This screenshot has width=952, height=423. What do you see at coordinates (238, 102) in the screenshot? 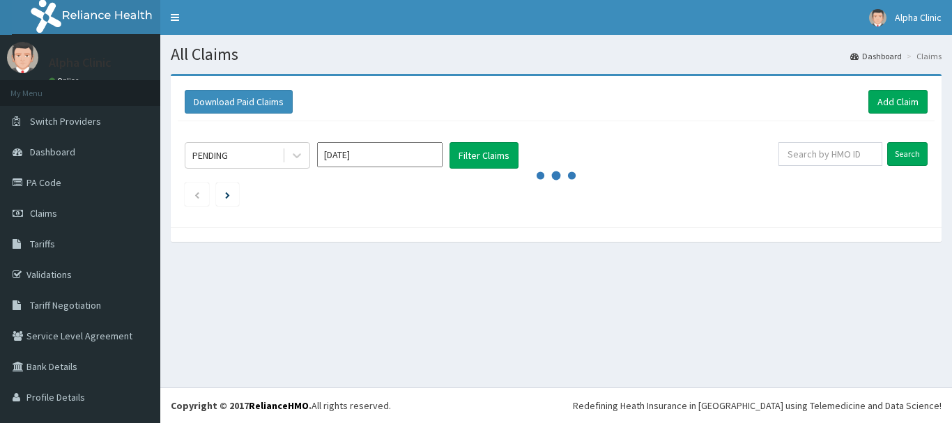
I see `button: Download Paid Claims` at bounding box center [238, 102].